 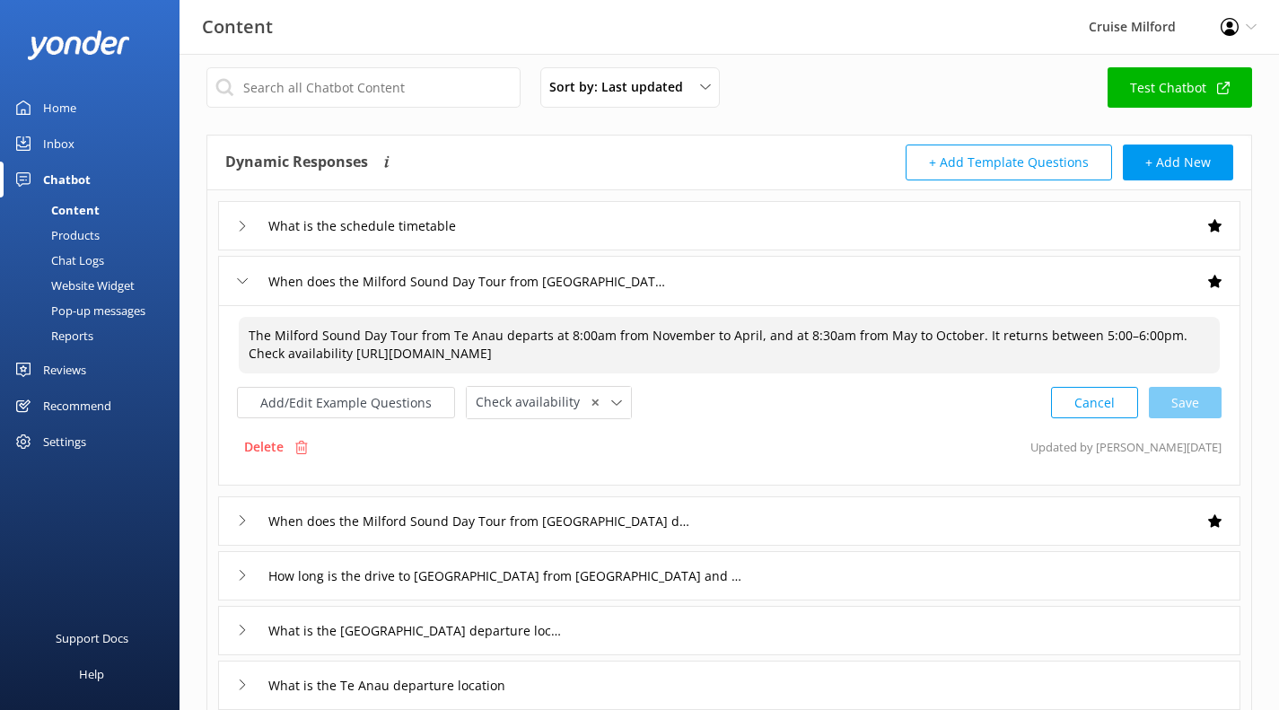 I want to click on h4: Dynamic Responses, so click(x=296, y=162).